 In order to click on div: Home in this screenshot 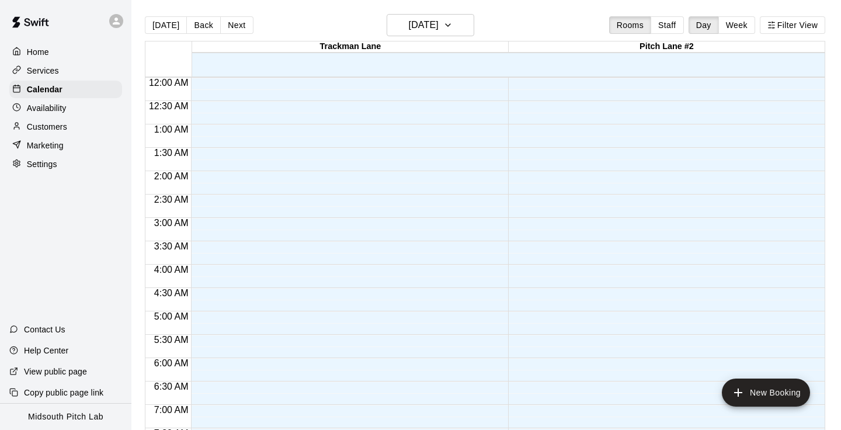, I will do `click(65, 52)`.